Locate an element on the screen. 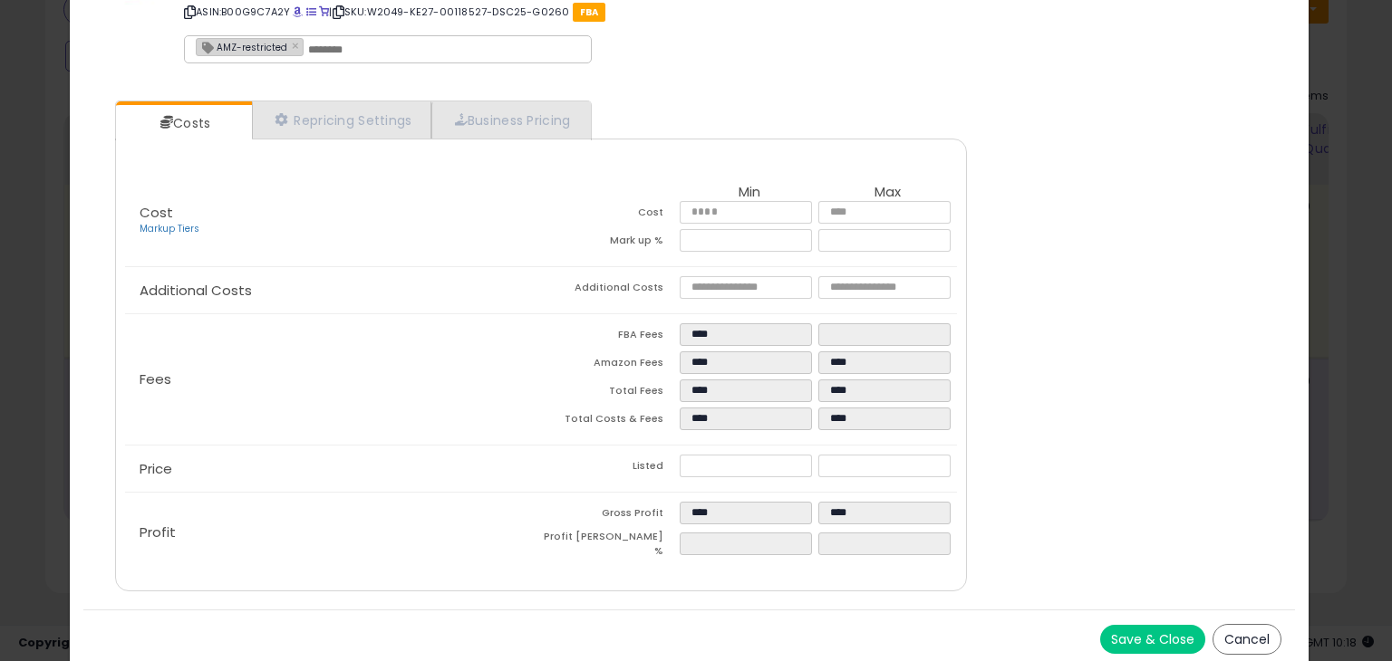 This screenshot has height=661, width=1392. td: Gross Profit is located at coordinates (610, 515).